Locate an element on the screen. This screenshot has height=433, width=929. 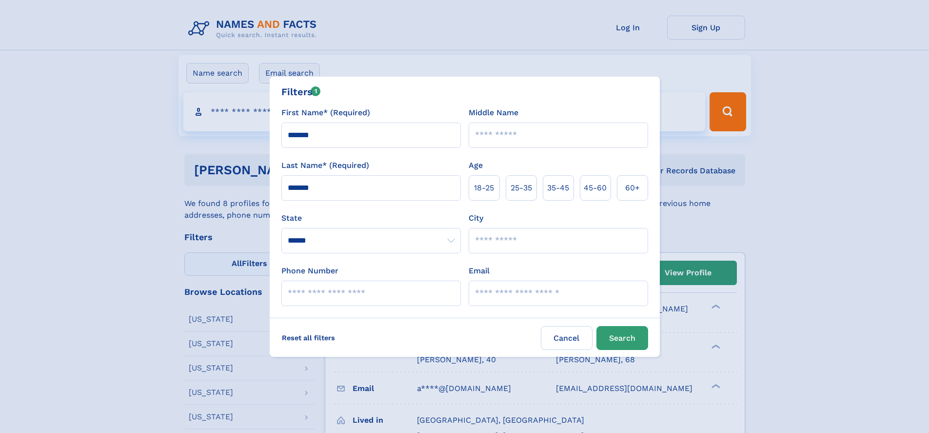
span: 45‑60 is located at coordinates (595, 188).